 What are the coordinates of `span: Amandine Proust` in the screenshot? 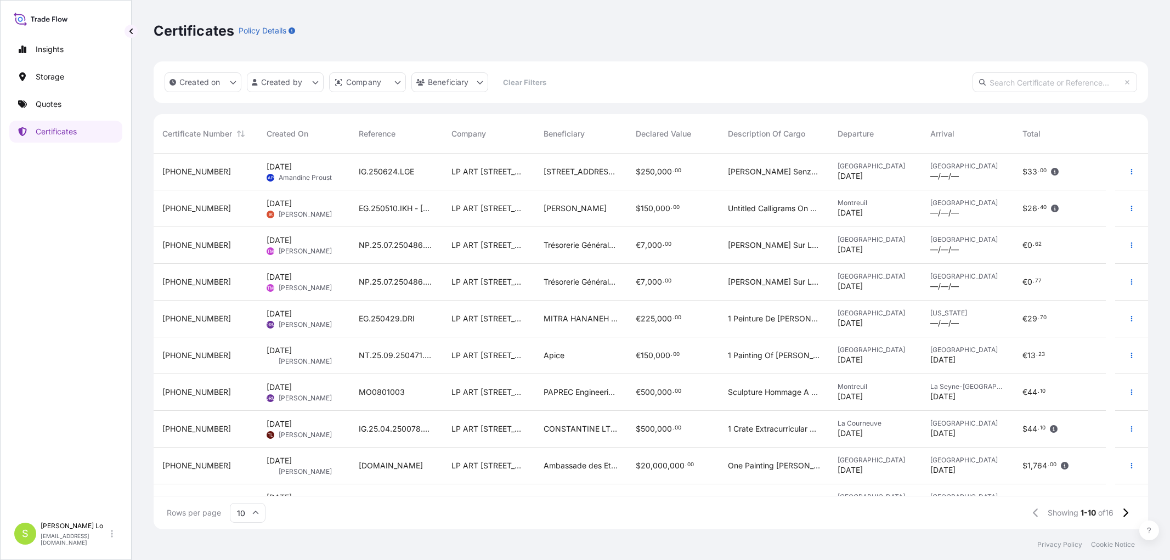 It's located at (305, 178).